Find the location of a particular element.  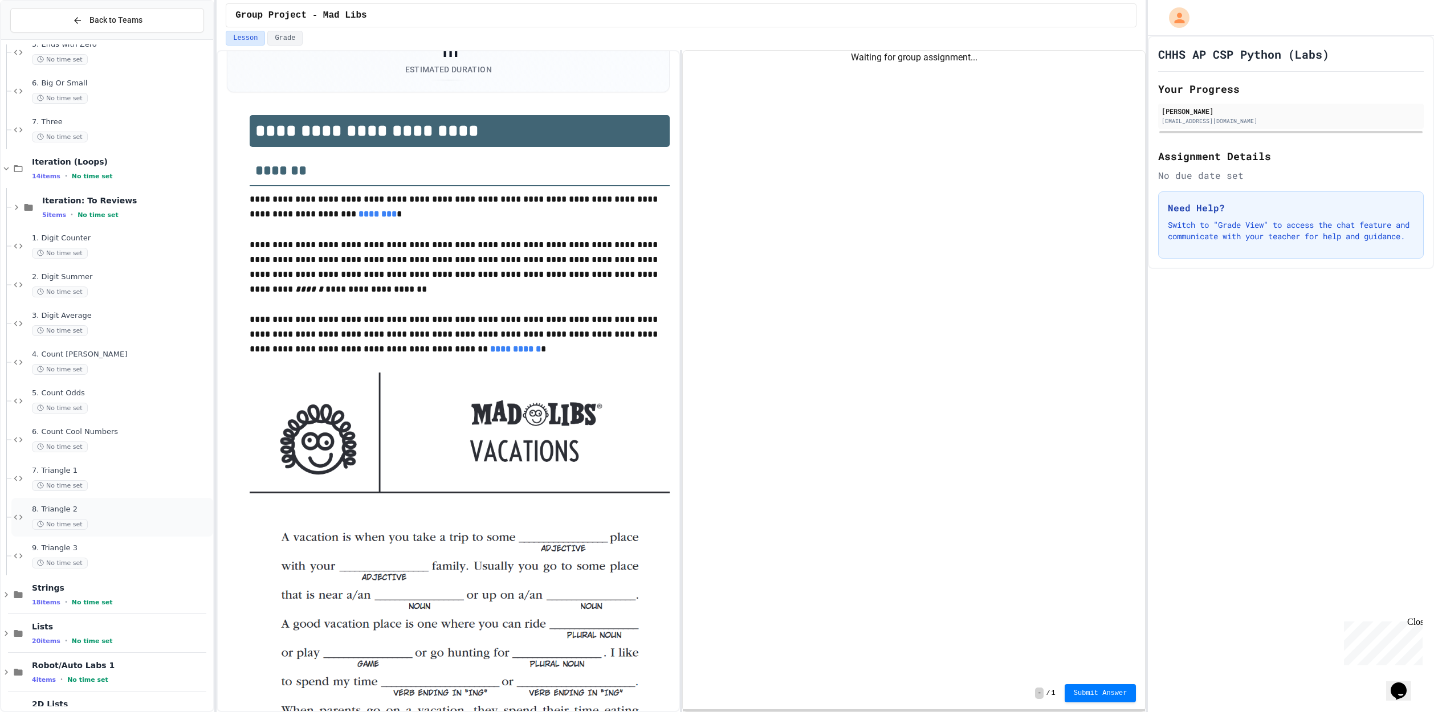

p: Switch to "Grade View" to access the chat feature and communicate with your teacher for help and ... is located at coordinates (1291, 231).